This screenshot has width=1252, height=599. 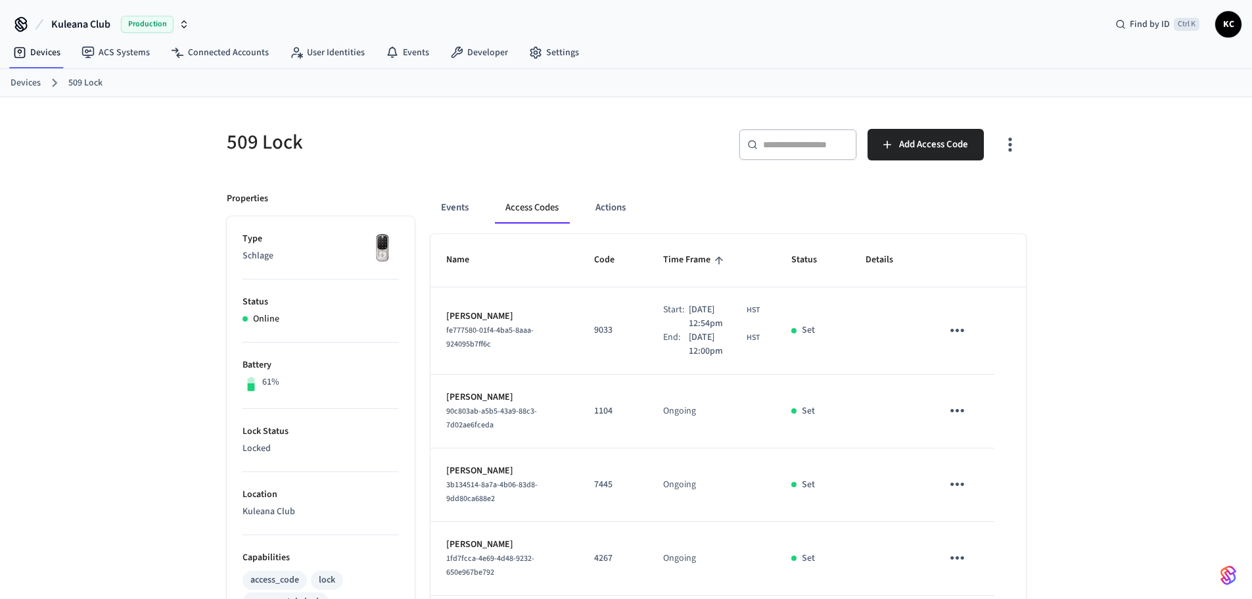 What do you see at coordinates (321, 557) in the screenshot?
I see `p: Capabilities` at bounding box center [321, 557].